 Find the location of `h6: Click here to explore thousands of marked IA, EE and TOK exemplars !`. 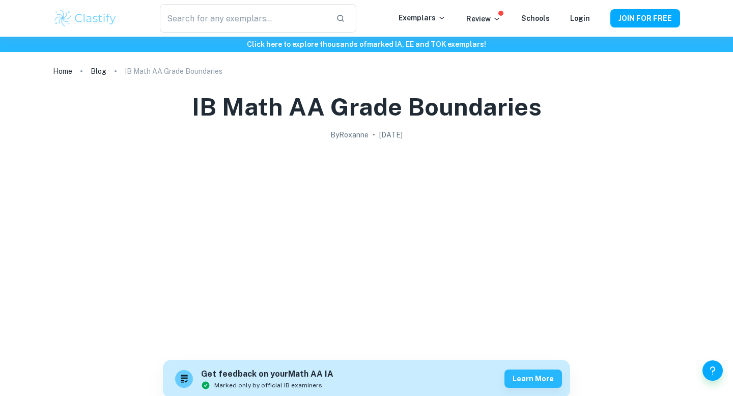

h6: Click here to explore thousands of marked IA, EE and TOK exemplars ! is located at coordinates (367, 44).